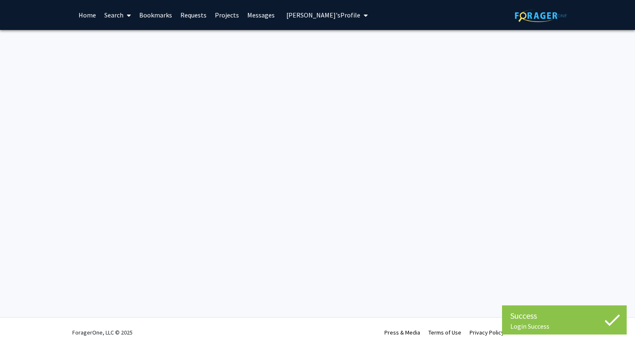 Image resolution: width=635 pixels, height=347 pixels. Describe the element at coordinates (261, 15) in the screenshot. I see `a: Messages` at that location.